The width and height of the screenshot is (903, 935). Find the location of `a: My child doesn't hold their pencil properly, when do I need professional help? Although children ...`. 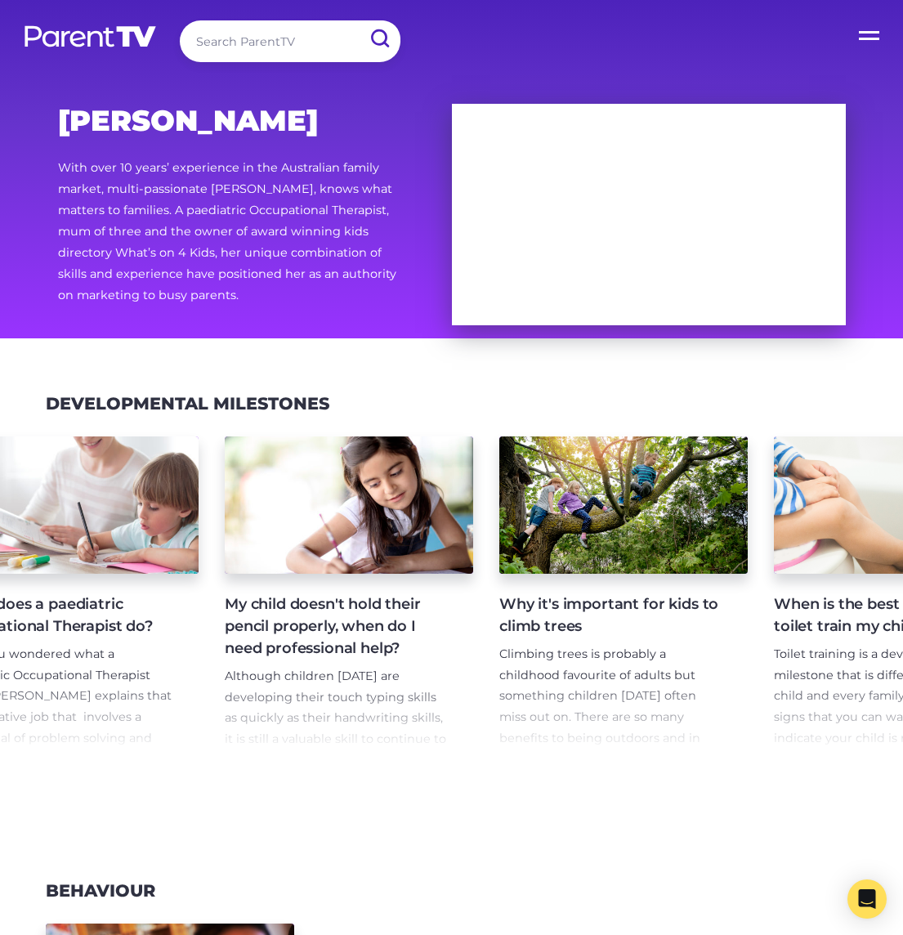

a: My child doesn't hold their pencil properly, when do I need professional help? Although children ... is located at coordinates (349, 593).